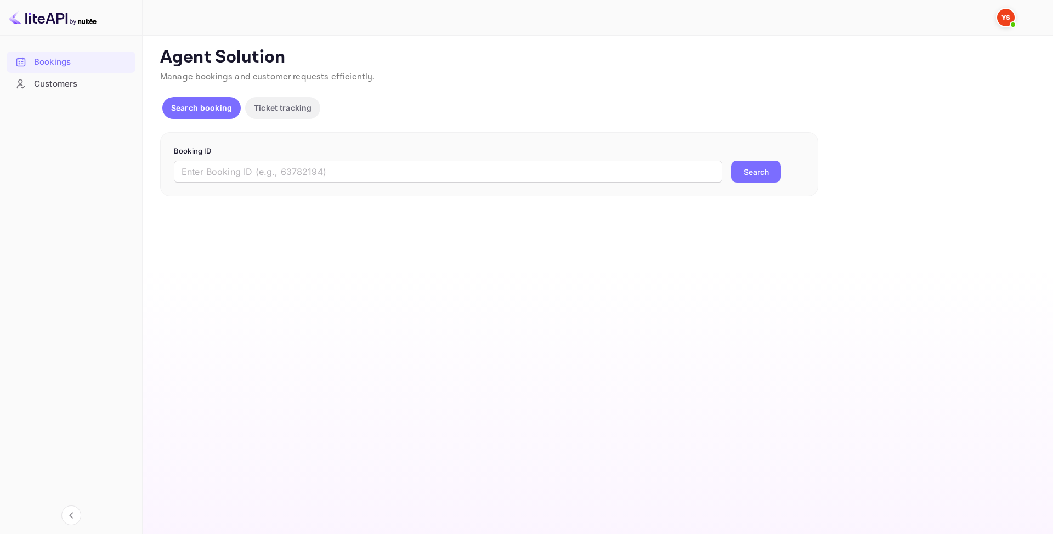 The height and width of the screenshot is (534, 1053). I want to click on img: Yandex Support, so click(1006, 18).